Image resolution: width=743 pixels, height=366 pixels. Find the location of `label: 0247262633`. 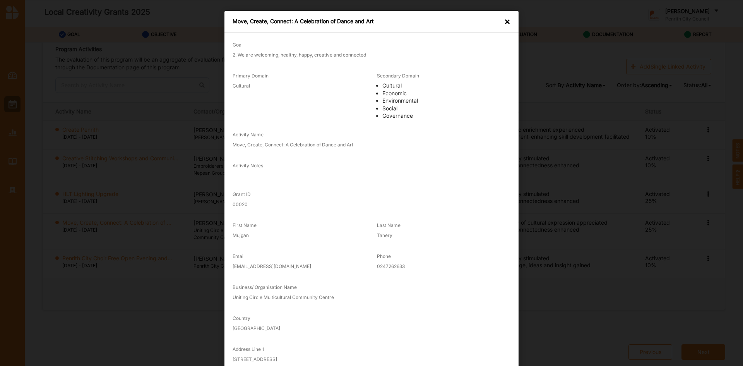

label: 0247262633 is located at coordinates (391, 266).